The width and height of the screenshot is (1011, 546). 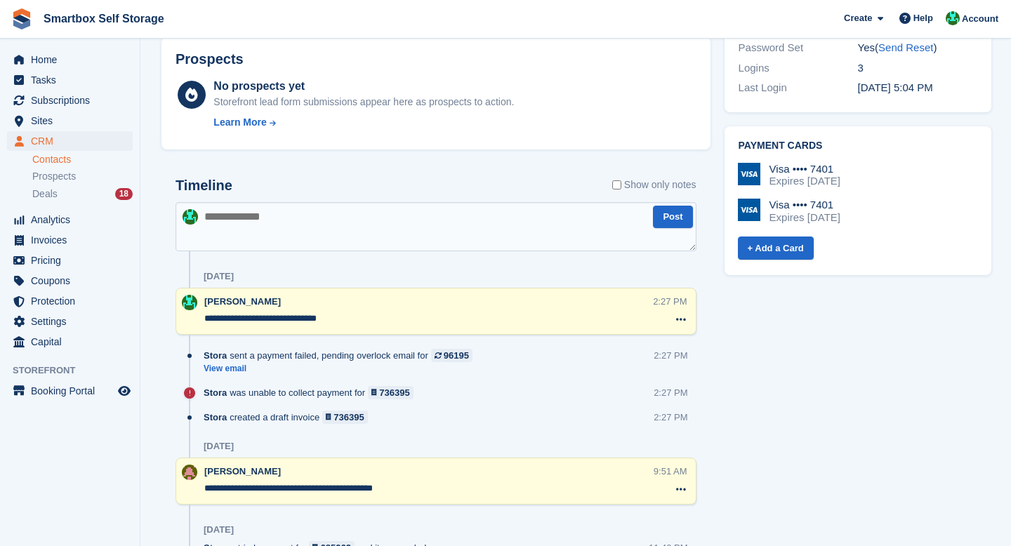 What do you see at coordinates (776, 248) in the screenshot?
I see `a: + Add a Card` at bounding box center [776, 248].